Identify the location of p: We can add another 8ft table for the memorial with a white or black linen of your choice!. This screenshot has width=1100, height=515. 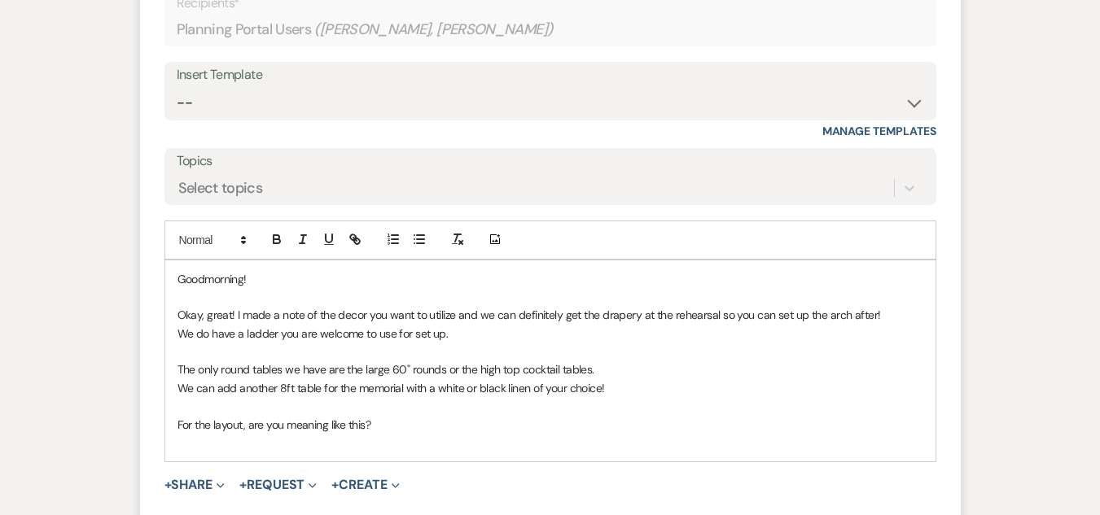
(550, 388).